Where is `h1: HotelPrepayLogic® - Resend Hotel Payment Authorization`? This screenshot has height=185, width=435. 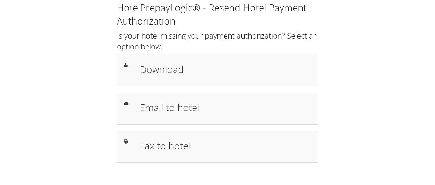 h1: HotelPrepayLogic® - Resend Hotel Payment Authorization is located at coordinates (218, 14).